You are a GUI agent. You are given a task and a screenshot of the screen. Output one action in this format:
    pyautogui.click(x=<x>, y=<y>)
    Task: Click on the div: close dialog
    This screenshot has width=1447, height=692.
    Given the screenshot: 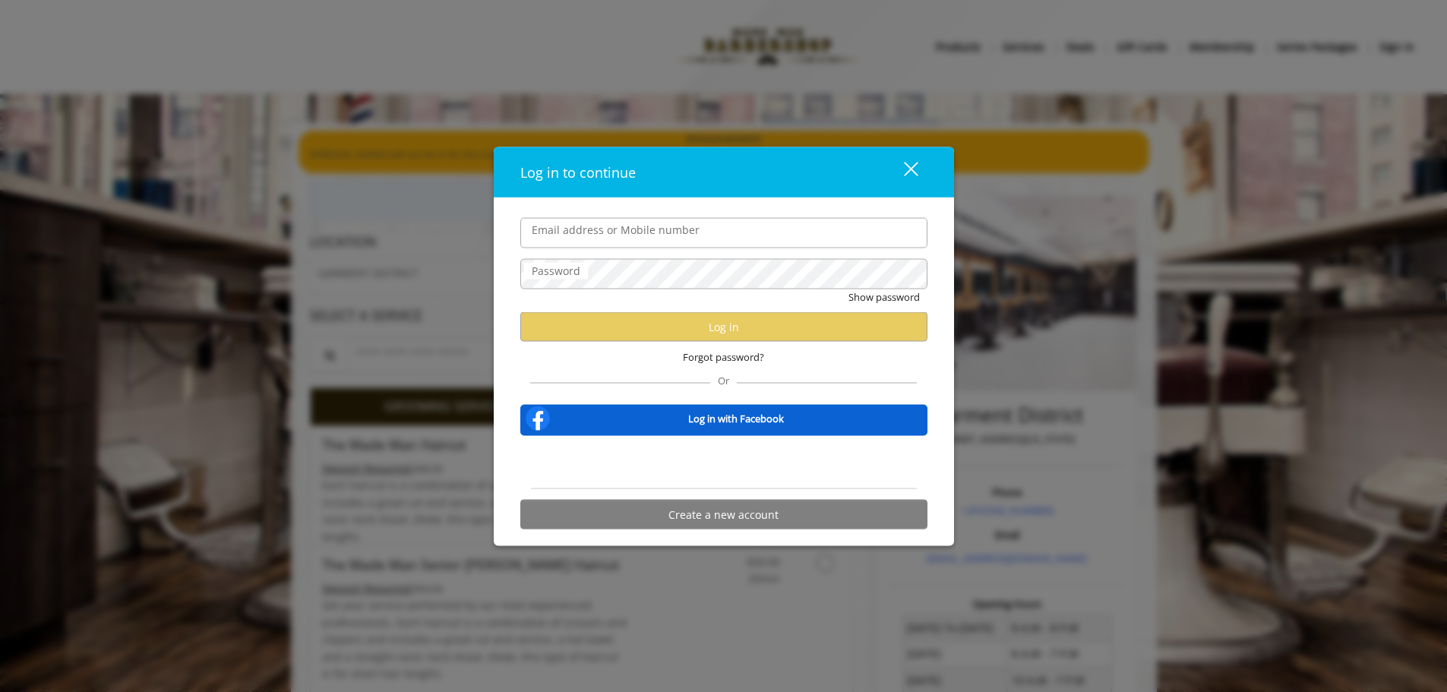 What is the action you would take?
    pyautogui.click(x=901, y=172)
    